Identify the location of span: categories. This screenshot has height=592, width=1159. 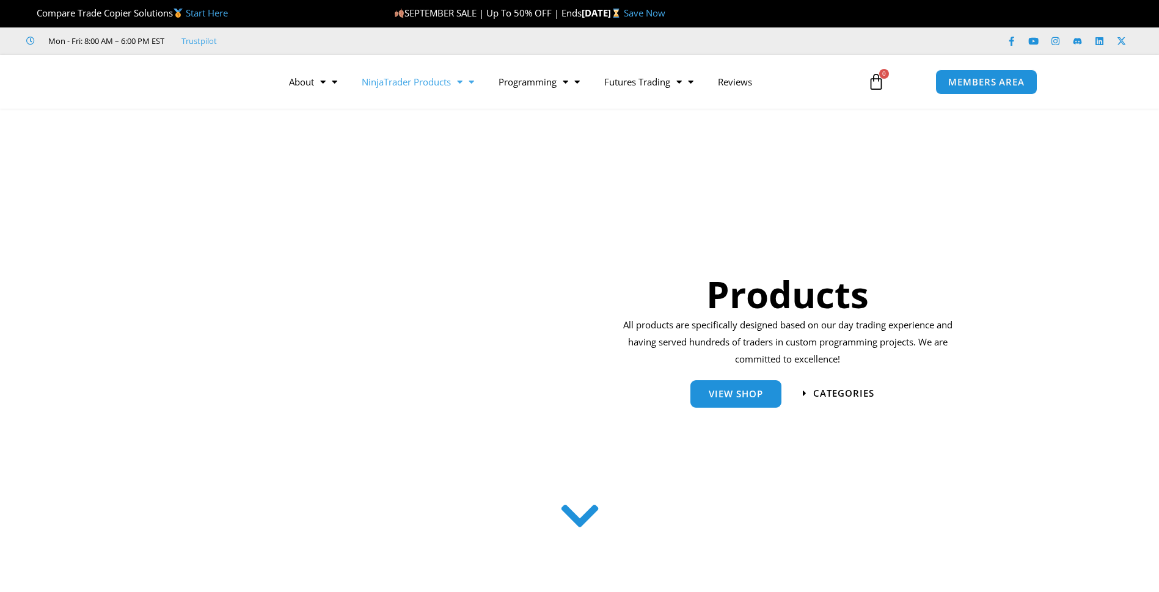
(844, 393).